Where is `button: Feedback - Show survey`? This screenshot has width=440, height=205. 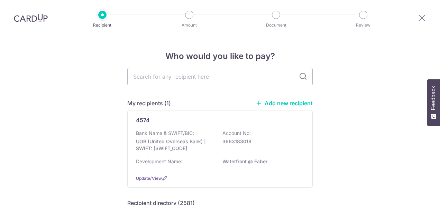 button: Feedback - Show survey is located at coordinates (433, 103).